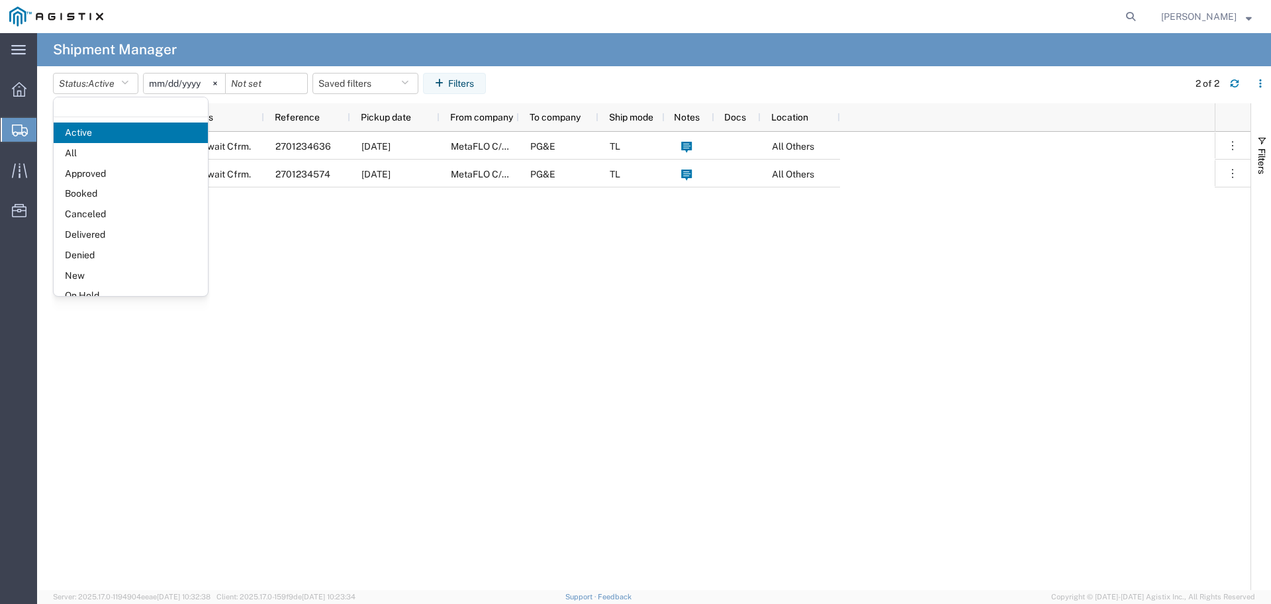 This screenshot has width=1271, height=604. Describe the element at coordinates (687, 117) in the screenshot. I see `span: Notes` at that location.